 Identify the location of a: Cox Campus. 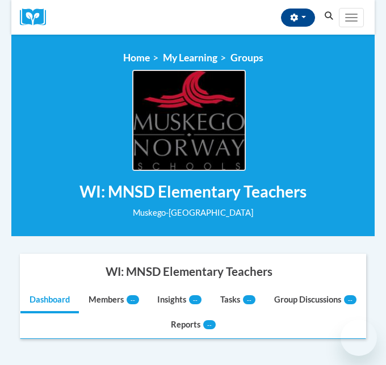
(37, 17).